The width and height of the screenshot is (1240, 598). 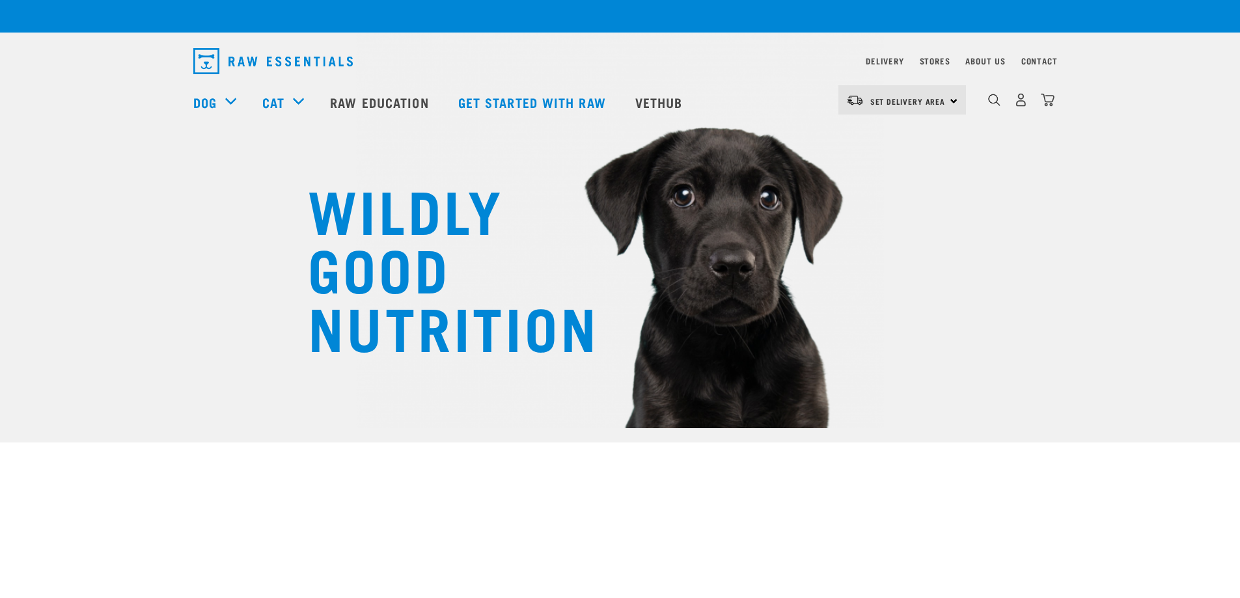 I want to click on a: Stores, so click(x=935, y=61).